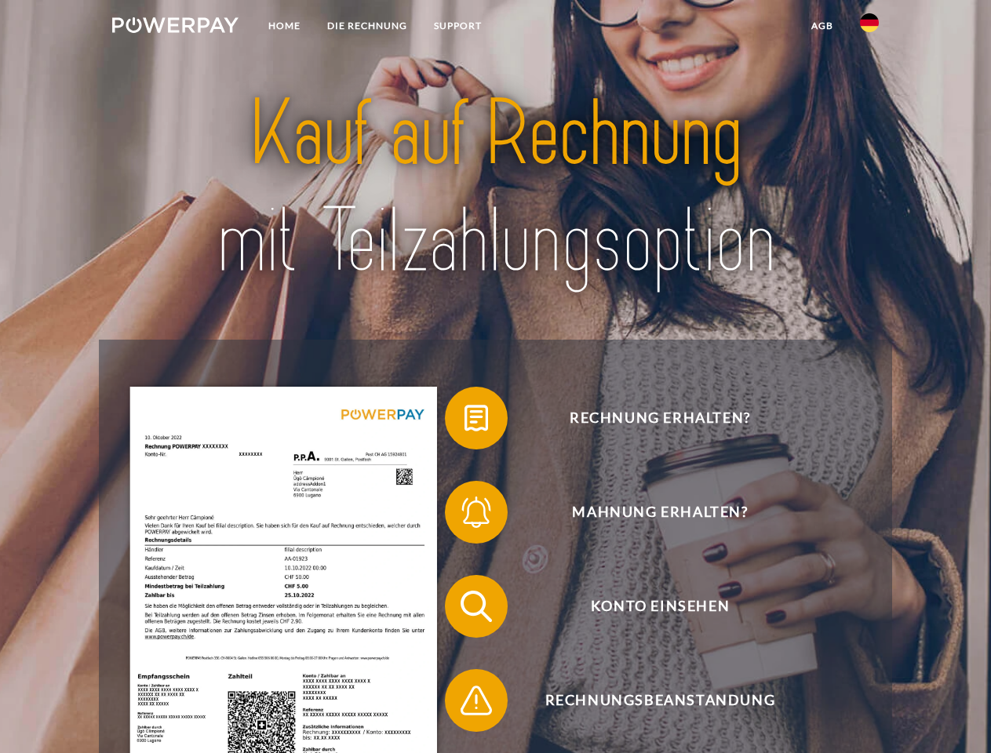  I want to click on a: Mahnung erhalten?, so click(649, 512).